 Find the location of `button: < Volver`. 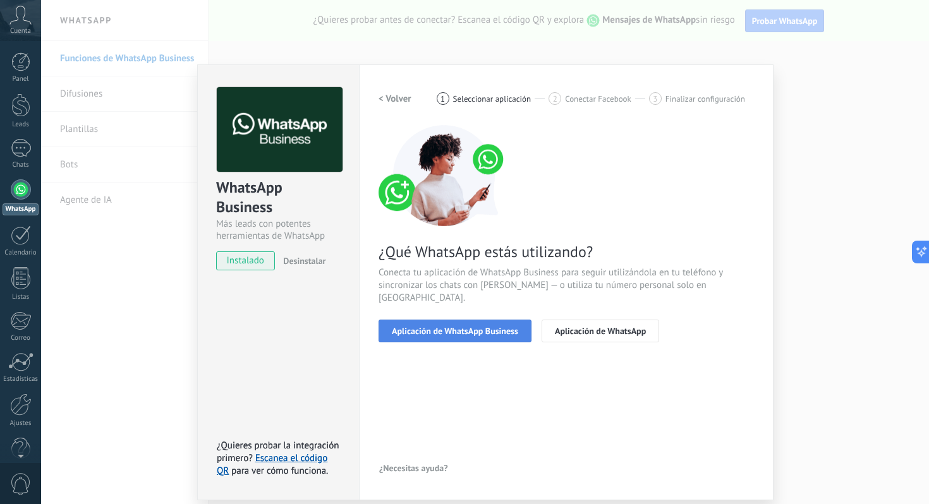

button: < Volver is located at coordinates (395, 99).